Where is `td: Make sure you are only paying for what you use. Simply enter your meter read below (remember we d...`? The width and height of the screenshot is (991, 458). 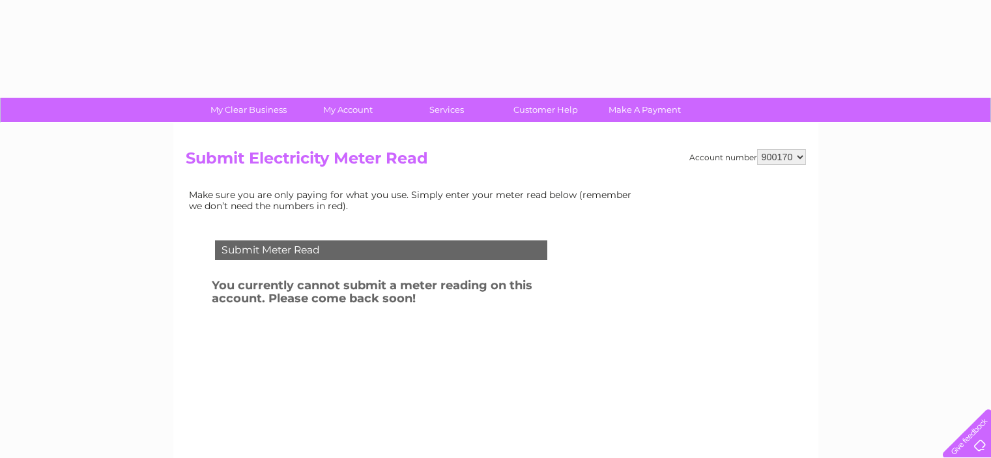 td: Make sure you are only paying for what you use. Simply enter your meter read below (remember we d... is located at coordinates (414, 200).